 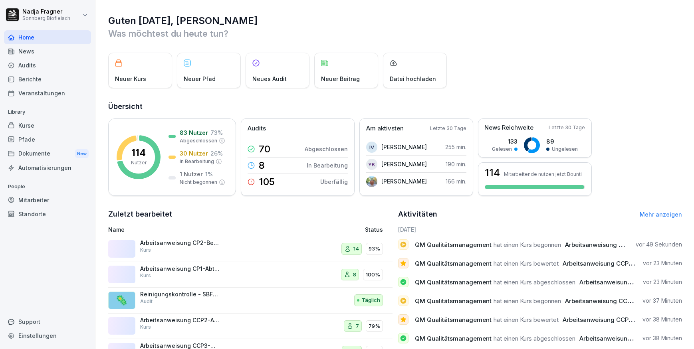 I want to click on div: News, so click(x=48, y=51).